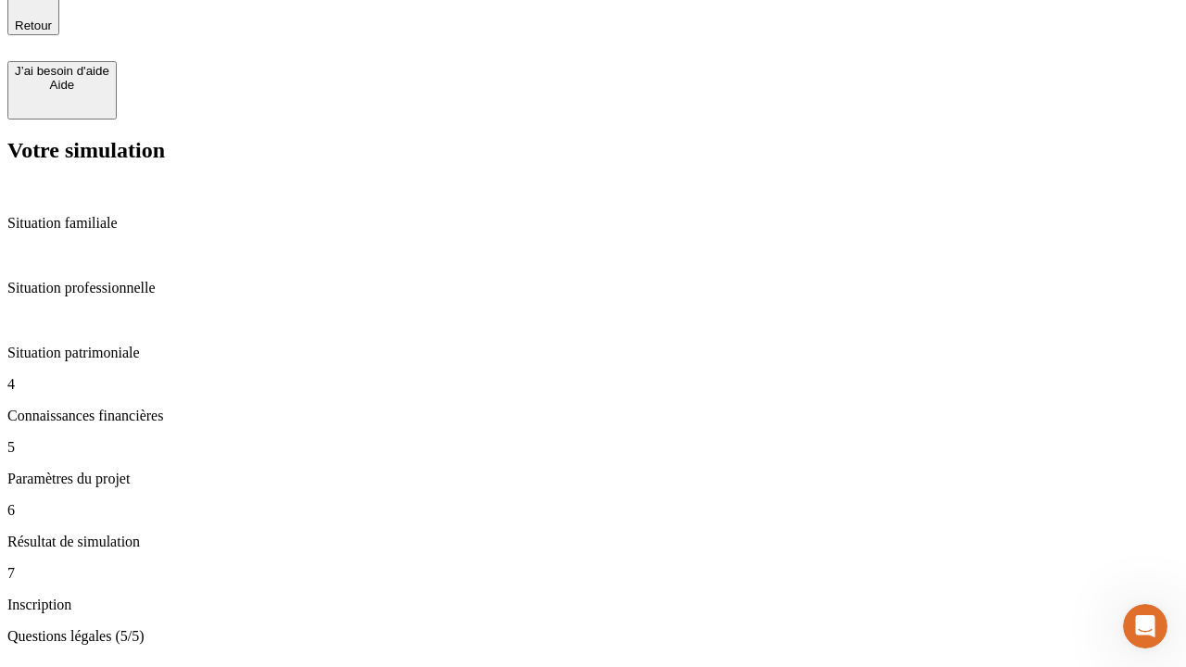 Image resolution: width=1186 pixels, height=667 pixels. Describe the element at coordinates (593, 448) in the screenshot. I see `p: 5` at that location.